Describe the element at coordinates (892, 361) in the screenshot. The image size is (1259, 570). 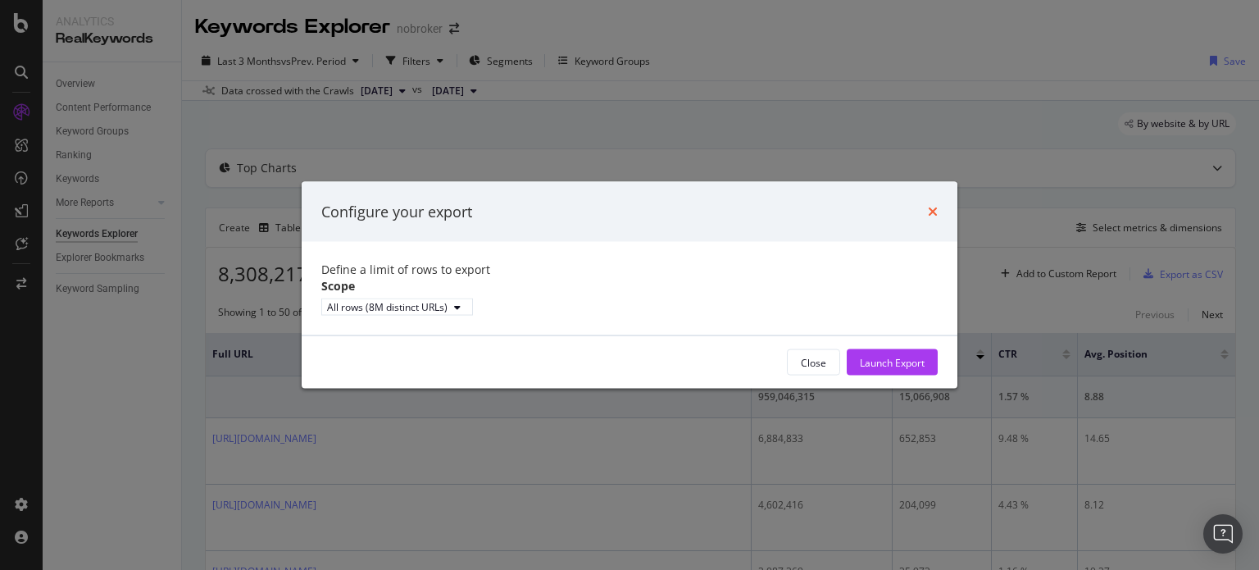
I see `div: Launch Export` at that location.